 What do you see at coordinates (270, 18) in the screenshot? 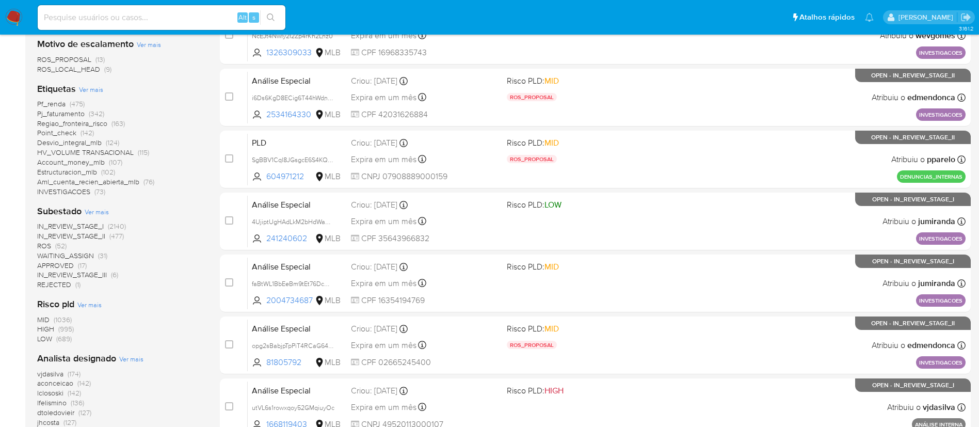
I see `button: search-icon` at bounding box center [270, 18].